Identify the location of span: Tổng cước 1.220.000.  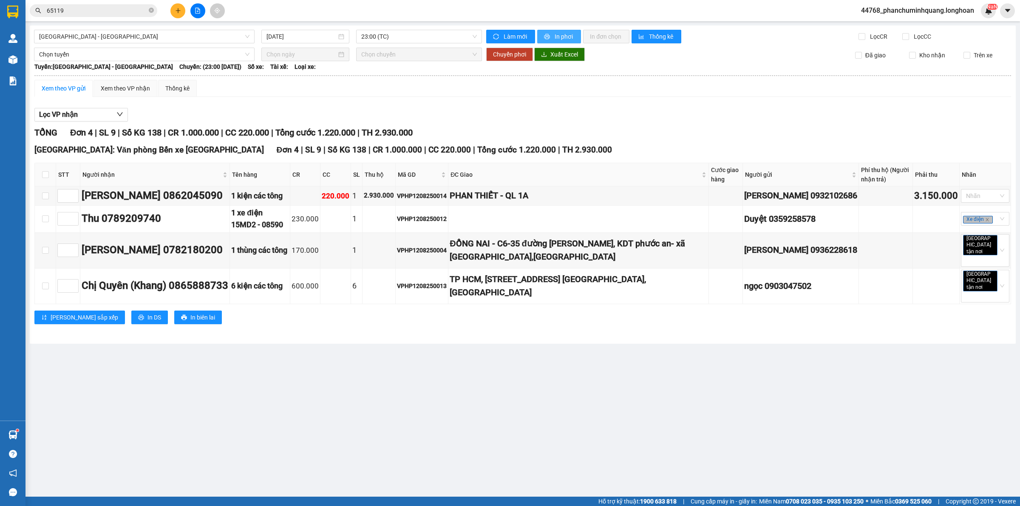
(315, 133).